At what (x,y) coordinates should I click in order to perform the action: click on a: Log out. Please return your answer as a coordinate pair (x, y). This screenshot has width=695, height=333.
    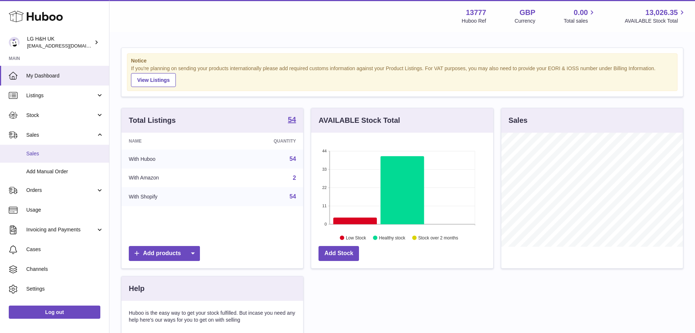
    Looking at the image, I should click on (54, 312).